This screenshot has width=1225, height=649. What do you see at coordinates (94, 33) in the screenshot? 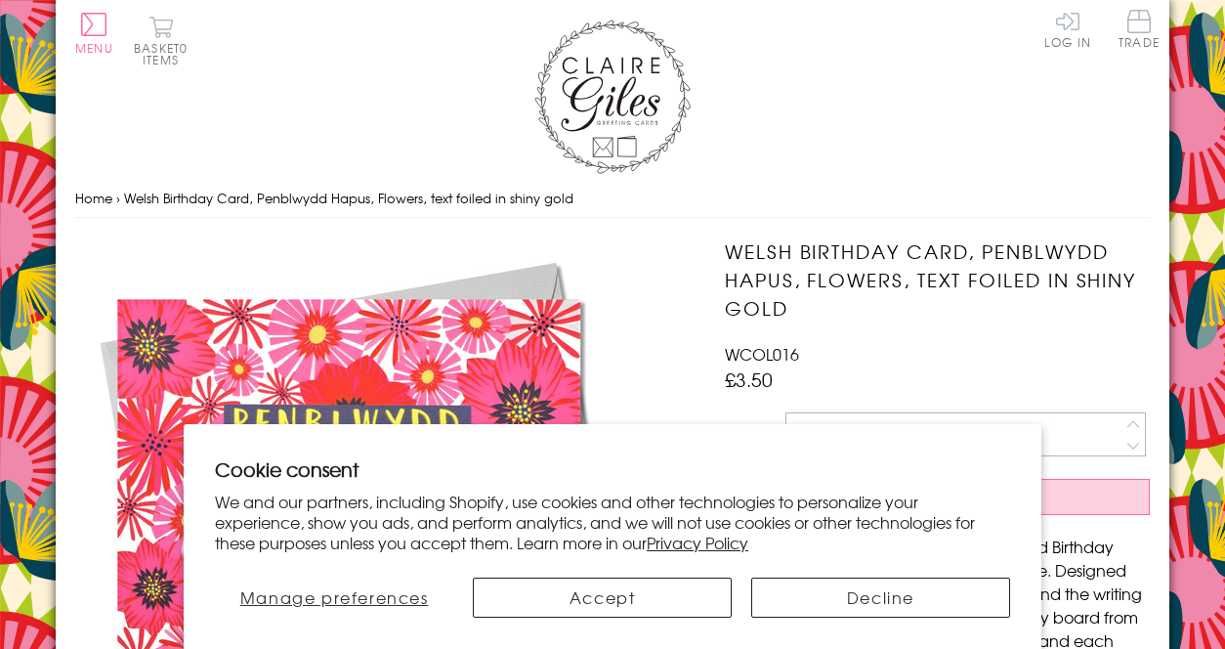
I see `button: Menu` at bounding box center [94, 33].